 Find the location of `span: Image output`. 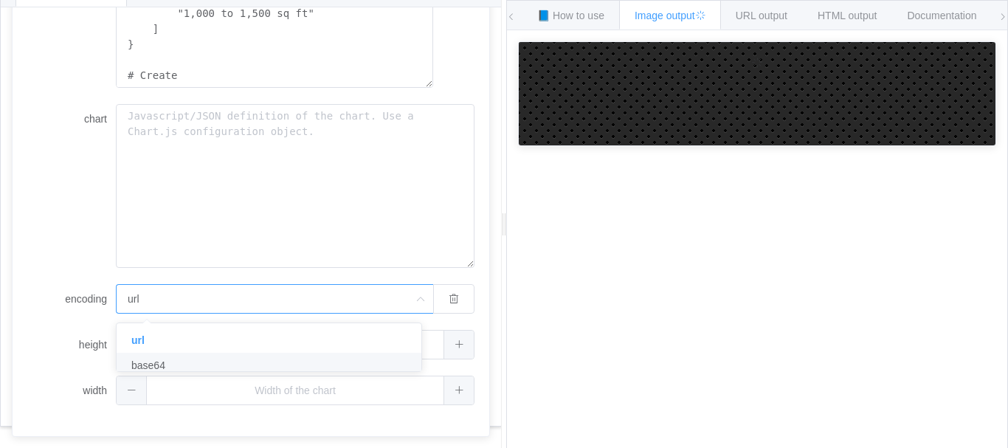

span: Image output is located at coordinates (670, 15).